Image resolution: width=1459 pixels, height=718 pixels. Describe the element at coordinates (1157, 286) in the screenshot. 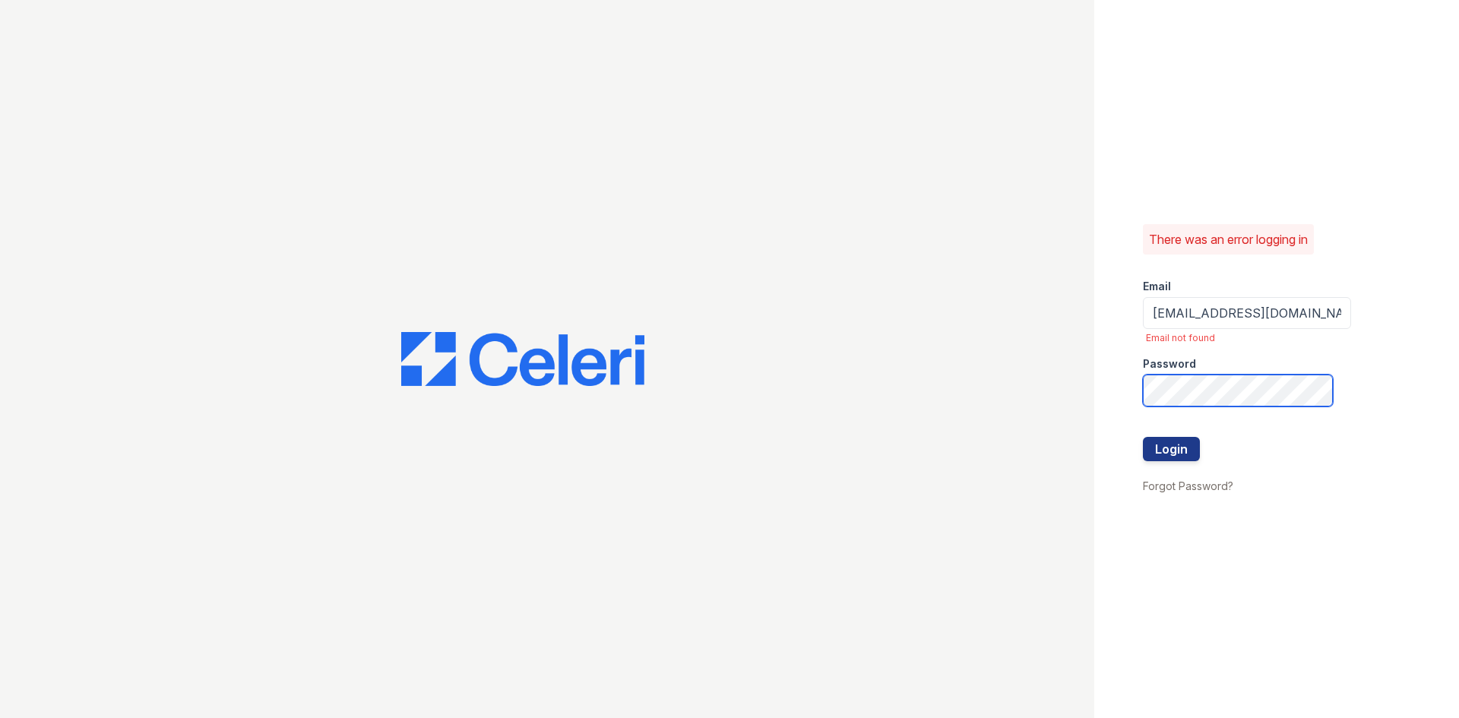

I see `label: Email` at that location.